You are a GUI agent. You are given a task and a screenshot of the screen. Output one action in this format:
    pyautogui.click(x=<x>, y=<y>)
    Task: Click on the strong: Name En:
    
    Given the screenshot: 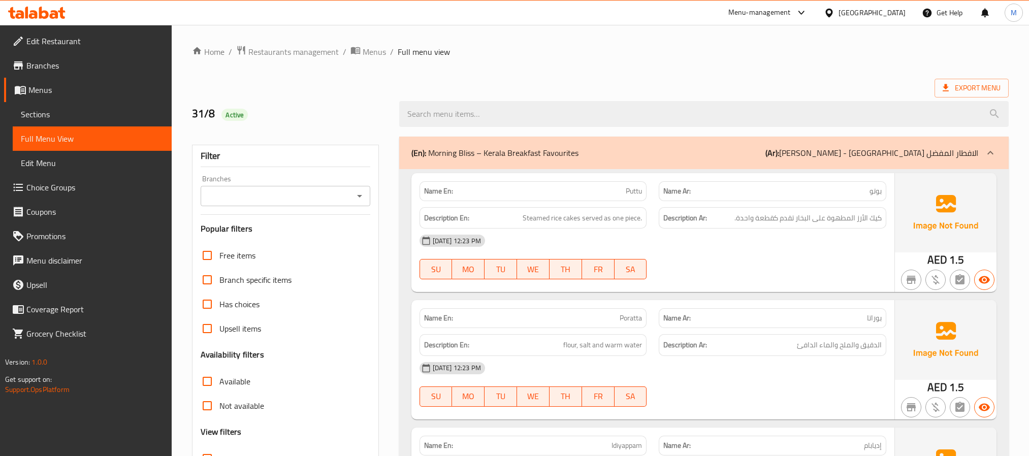 What is the action you would take?
    pyautogui.click(x=438, y=446)
    